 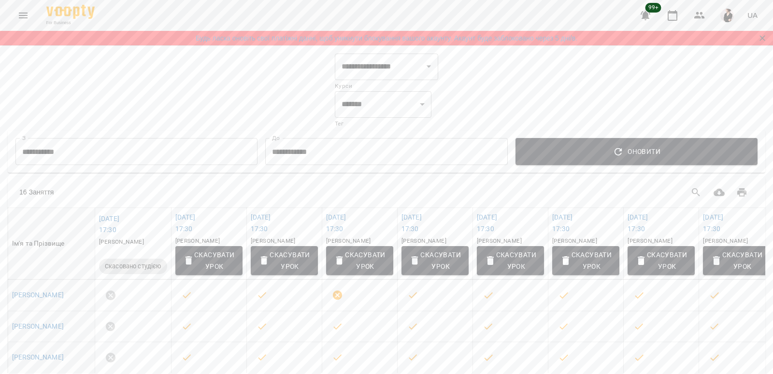 What do you see at coordinates (752, 15) in the screenshot?
I see `span: UA` at bounding box center [752, 15].